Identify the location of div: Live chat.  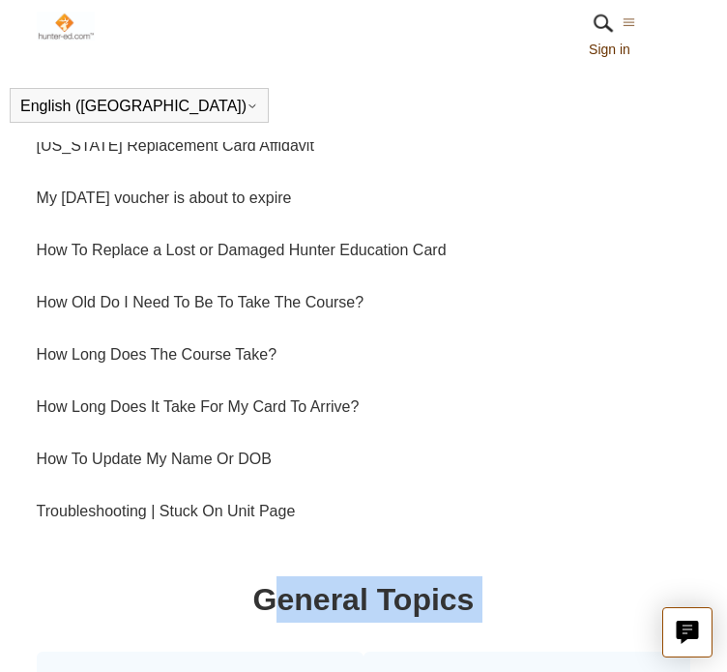
(688, 632).